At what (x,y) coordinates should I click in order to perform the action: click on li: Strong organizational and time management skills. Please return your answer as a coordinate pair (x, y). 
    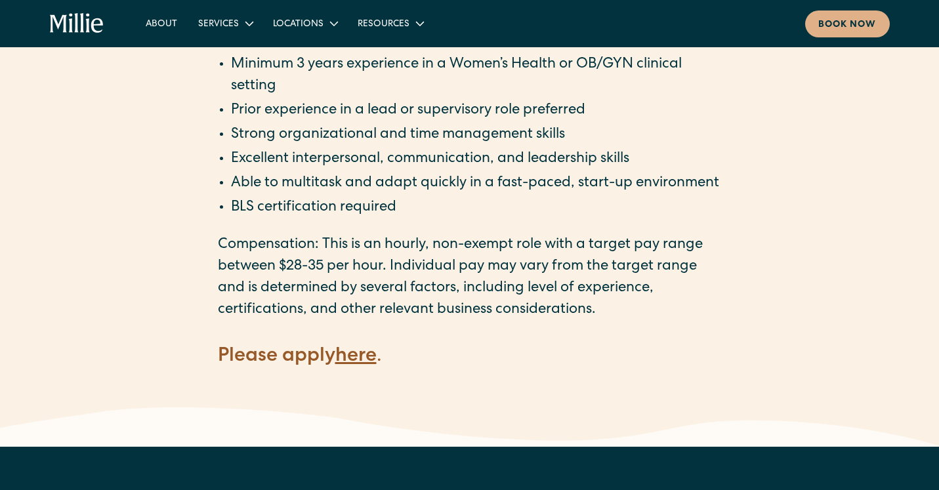
    Looking at the image, I should click on (476, 135).